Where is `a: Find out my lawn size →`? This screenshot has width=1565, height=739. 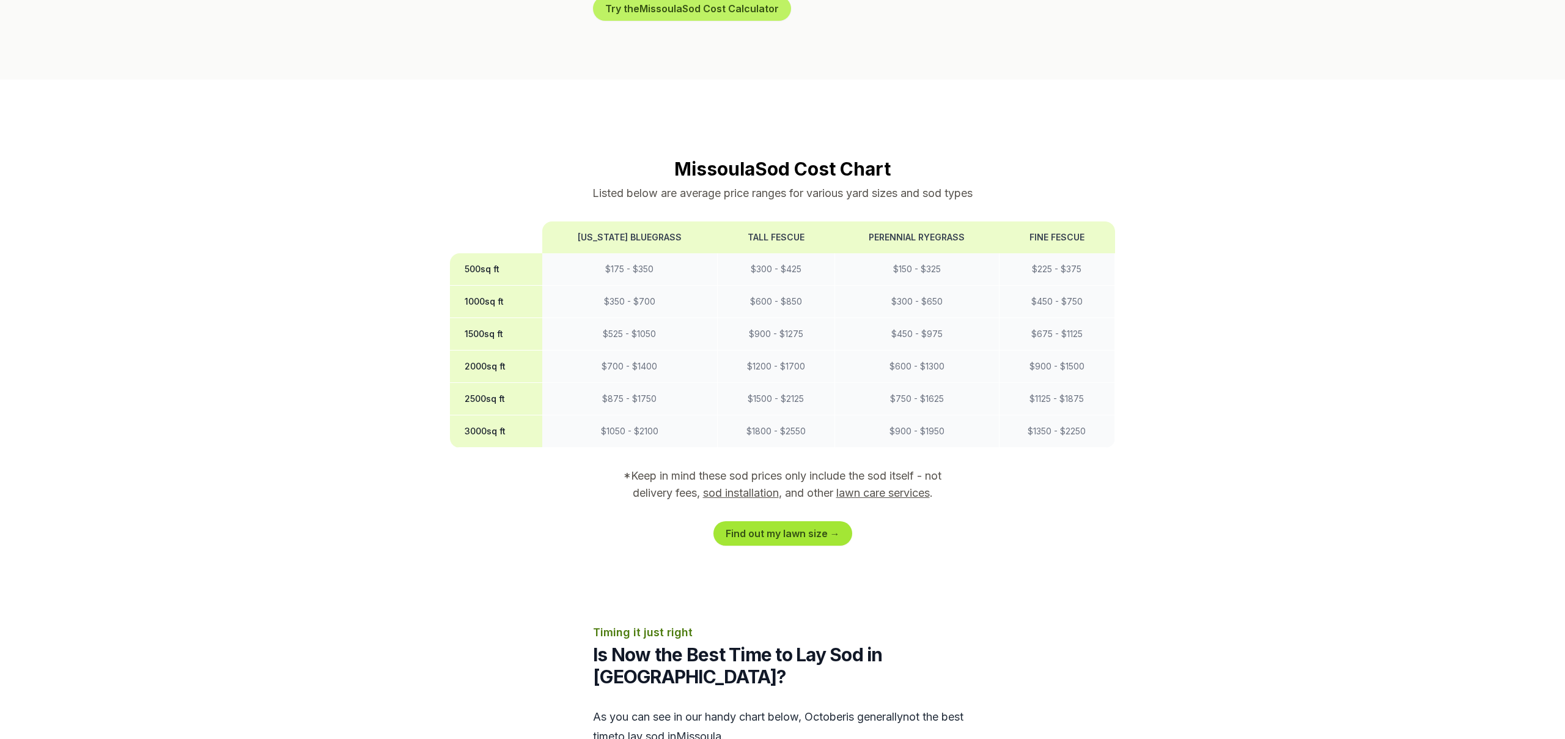
a: Find out my lawn size → is located at coordinates (783, 533).